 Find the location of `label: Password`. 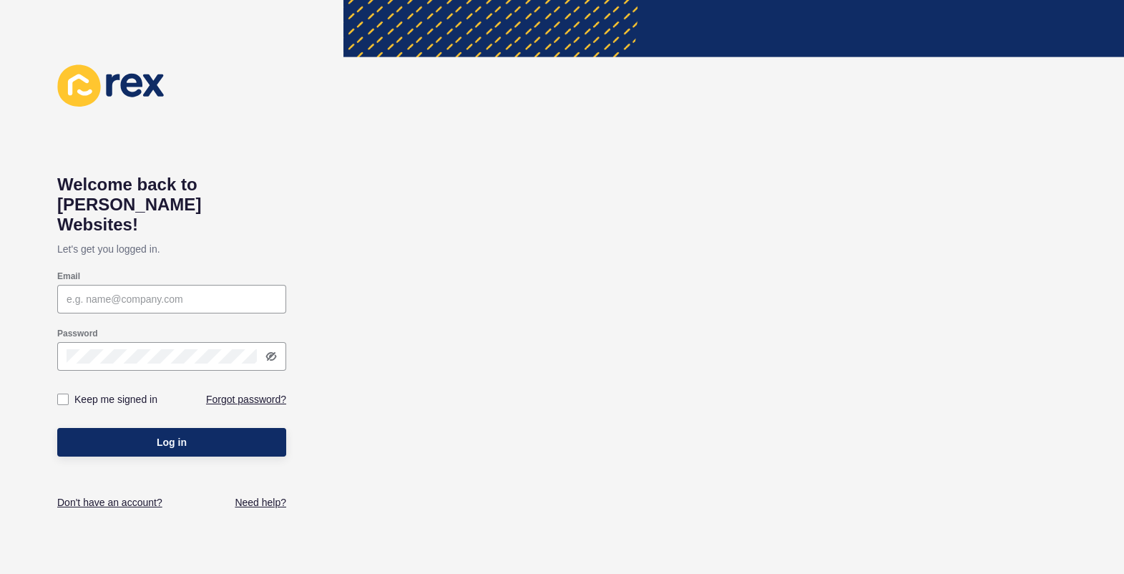

label: Password is located at coordinates (77, 333).